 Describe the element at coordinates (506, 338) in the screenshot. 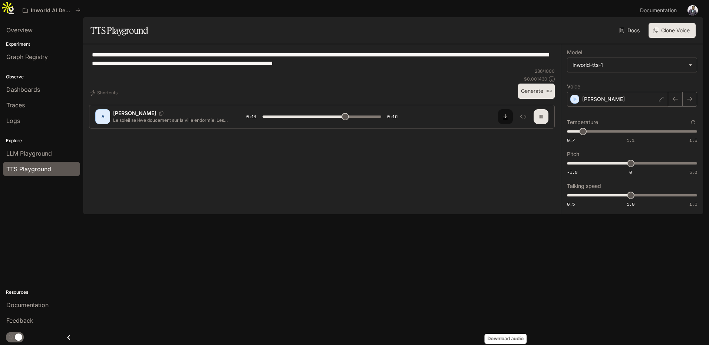

I see `div: Download audio` at that location.